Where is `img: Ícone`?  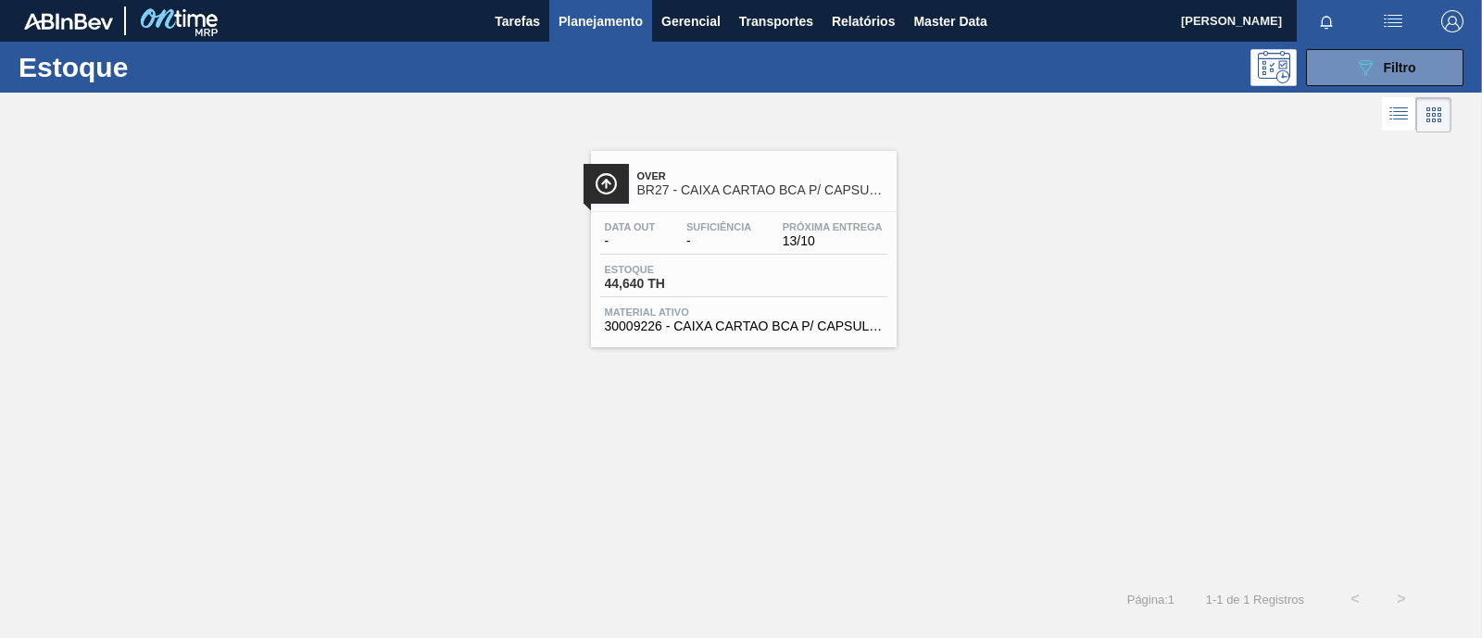
img: Ícone is located at coordinates (606, 183).